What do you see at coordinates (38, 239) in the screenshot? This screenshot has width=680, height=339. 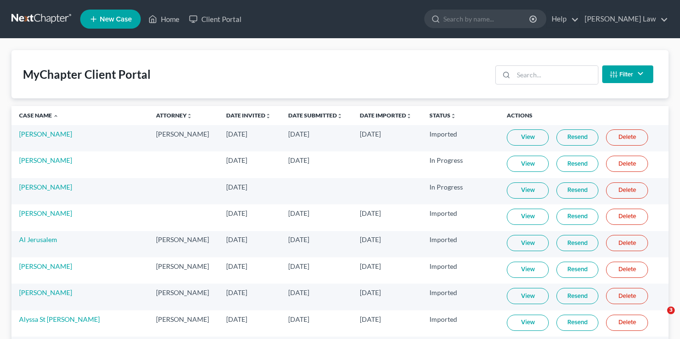 I see `a: Al Jerusalem` at bounding box center [38, 239].